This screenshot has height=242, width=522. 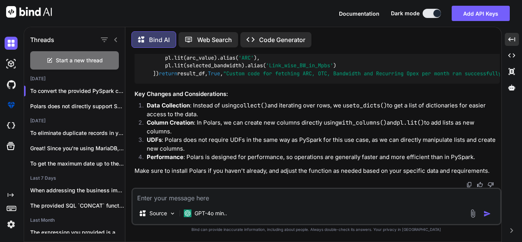 What do you see at coordinates (78, 190) in the screenshot?
I see `p: When addressing the business implications of not...` at bounding box center [78, 190].